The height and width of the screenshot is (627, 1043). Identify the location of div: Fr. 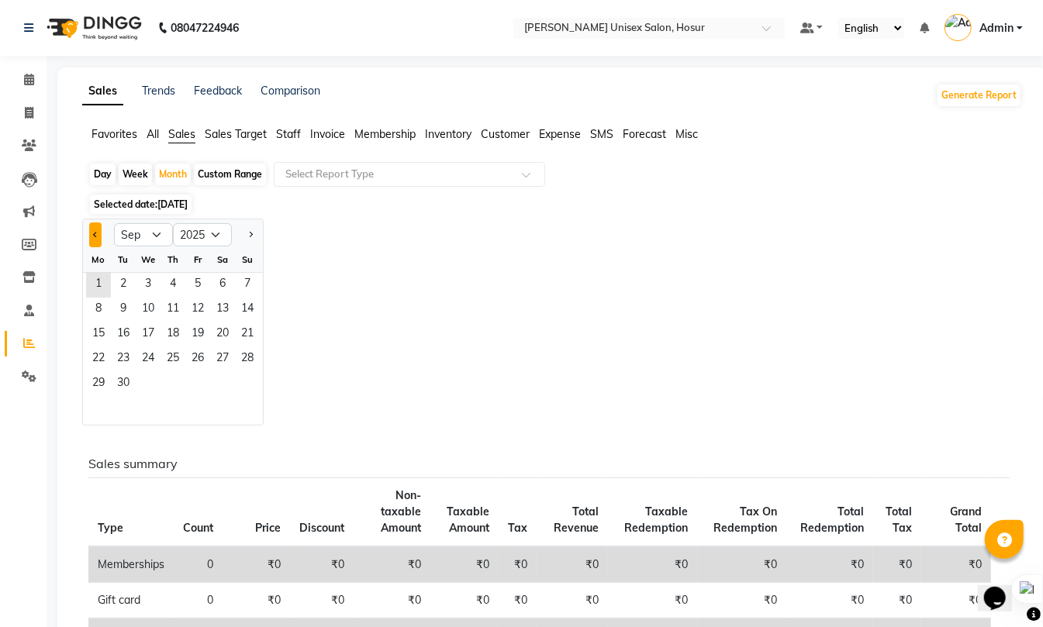
(198, 260).